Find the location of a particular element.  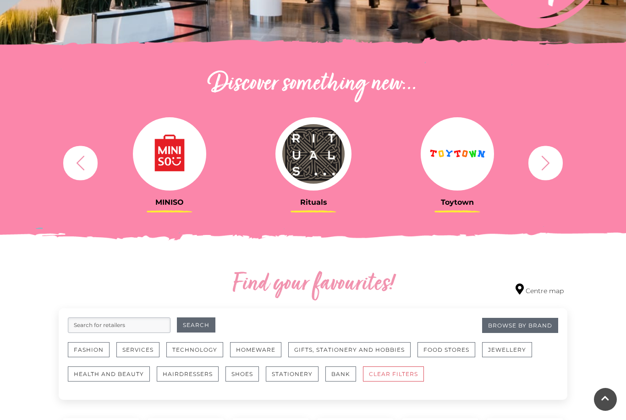

button: Shoes is located at coordinates (242, 374).